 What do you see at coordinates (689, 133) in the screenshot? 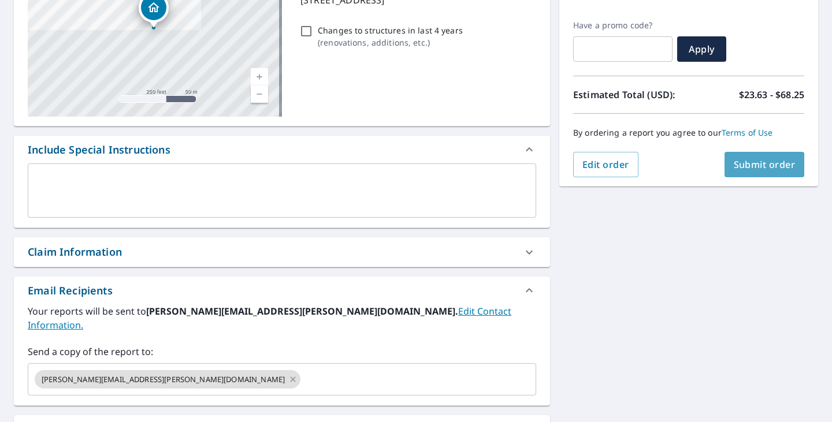
I see `p: By ordering a report you agree to our` at bounding box center [689, 133].